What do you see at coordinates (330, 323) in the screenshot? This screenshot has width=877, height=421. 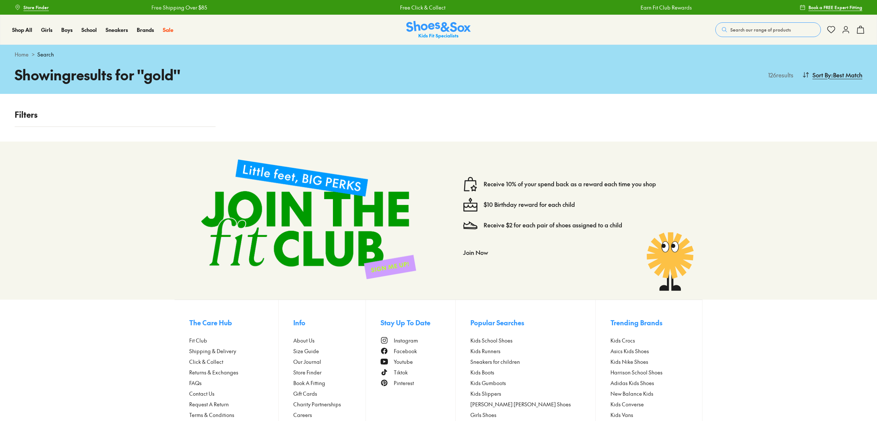 I see `button: Info` at bounding box center [330, 323].